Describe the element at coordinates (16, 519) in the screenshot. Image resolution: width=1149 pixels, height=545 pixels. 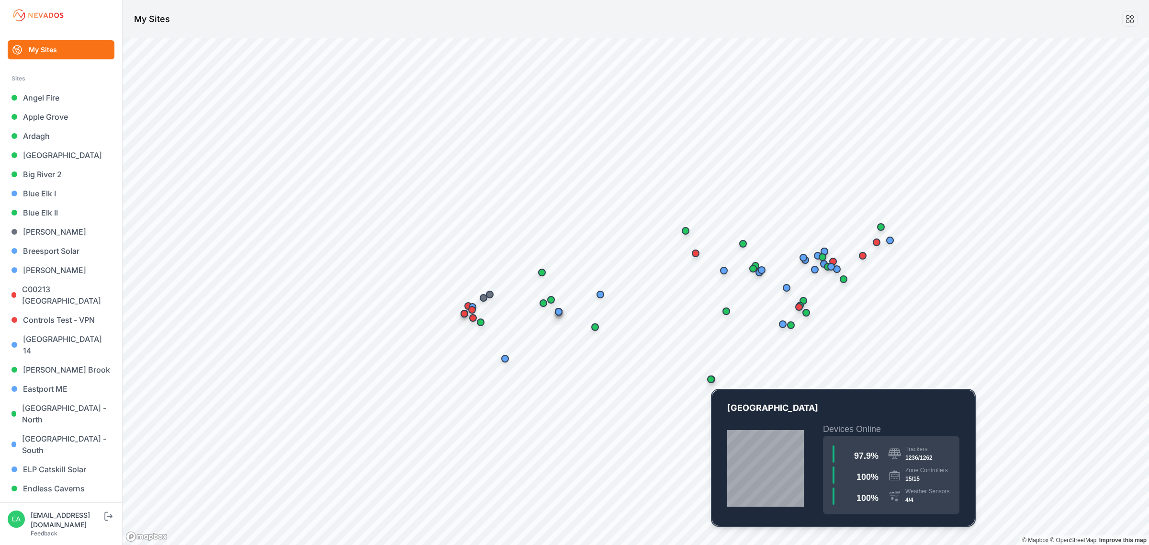
I see `img: eamon@nevados.solar` at that location.